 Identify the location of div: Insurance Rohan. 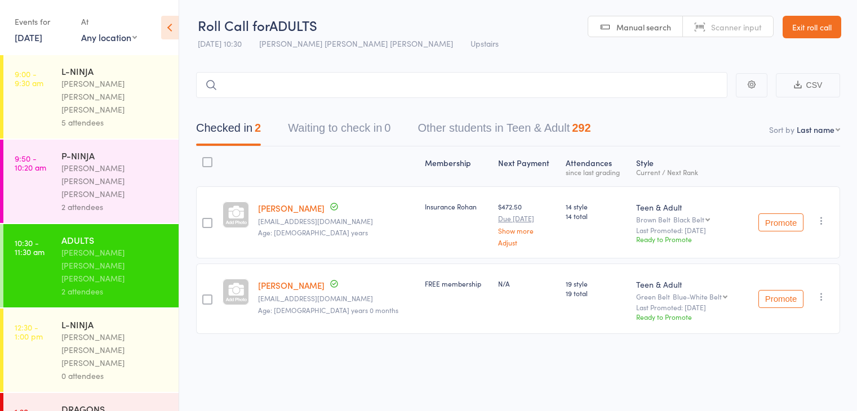
(457, 206).